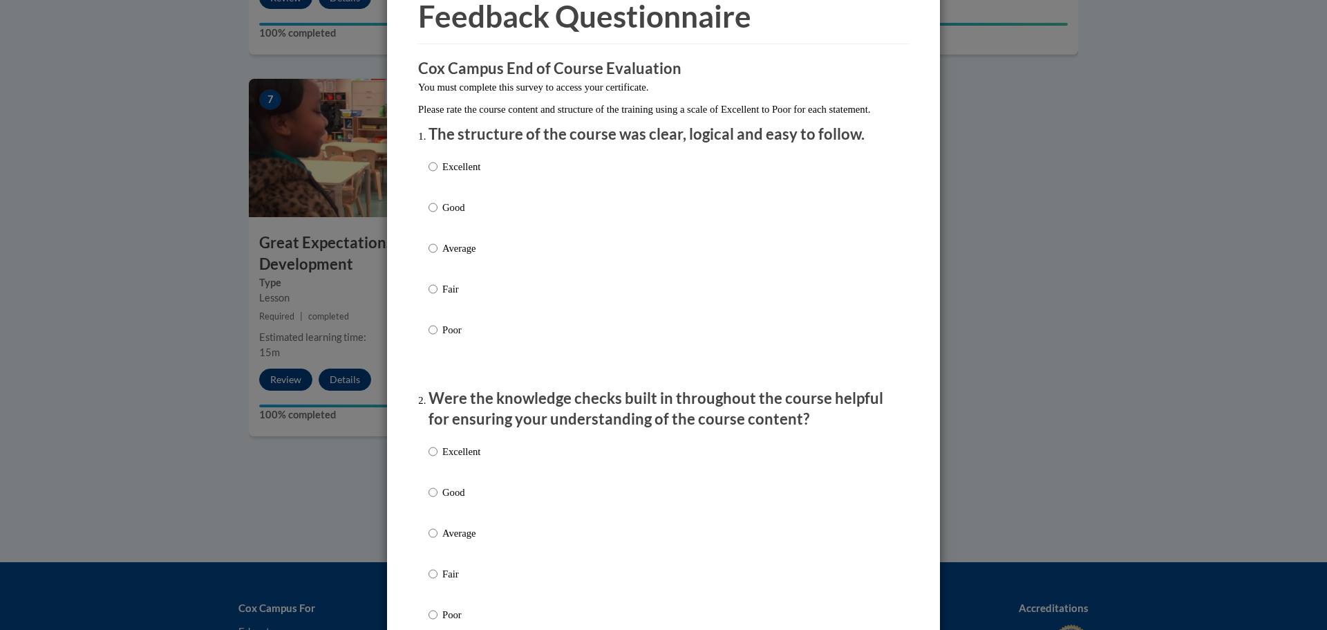  What do you see at coordinates (664, 134) in the screenshot?
I see `p: The structure of the course was clear, logical and easy to follow.` at bounding box center [664, 134].